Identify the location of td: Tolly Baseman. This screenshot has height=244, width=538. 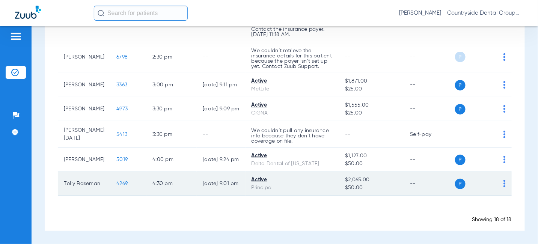
(84, 184).